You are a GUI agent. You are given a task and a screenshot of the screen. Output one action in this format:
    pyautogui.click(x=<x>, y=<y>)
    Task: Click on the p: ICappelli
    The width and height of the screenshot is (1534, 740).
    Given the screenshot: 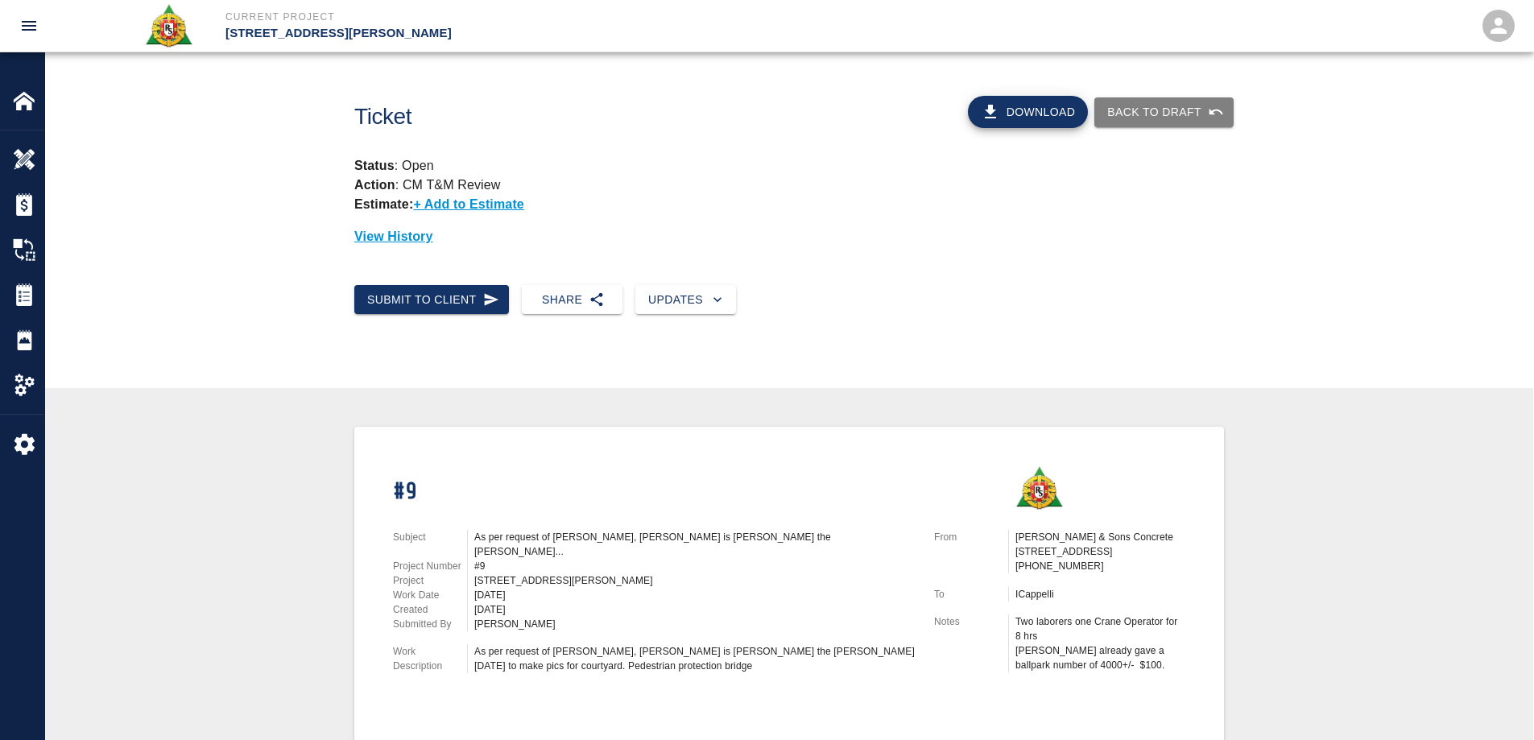 What is the action you would take?
    pyautogui.click(x=1100, y=594)
    